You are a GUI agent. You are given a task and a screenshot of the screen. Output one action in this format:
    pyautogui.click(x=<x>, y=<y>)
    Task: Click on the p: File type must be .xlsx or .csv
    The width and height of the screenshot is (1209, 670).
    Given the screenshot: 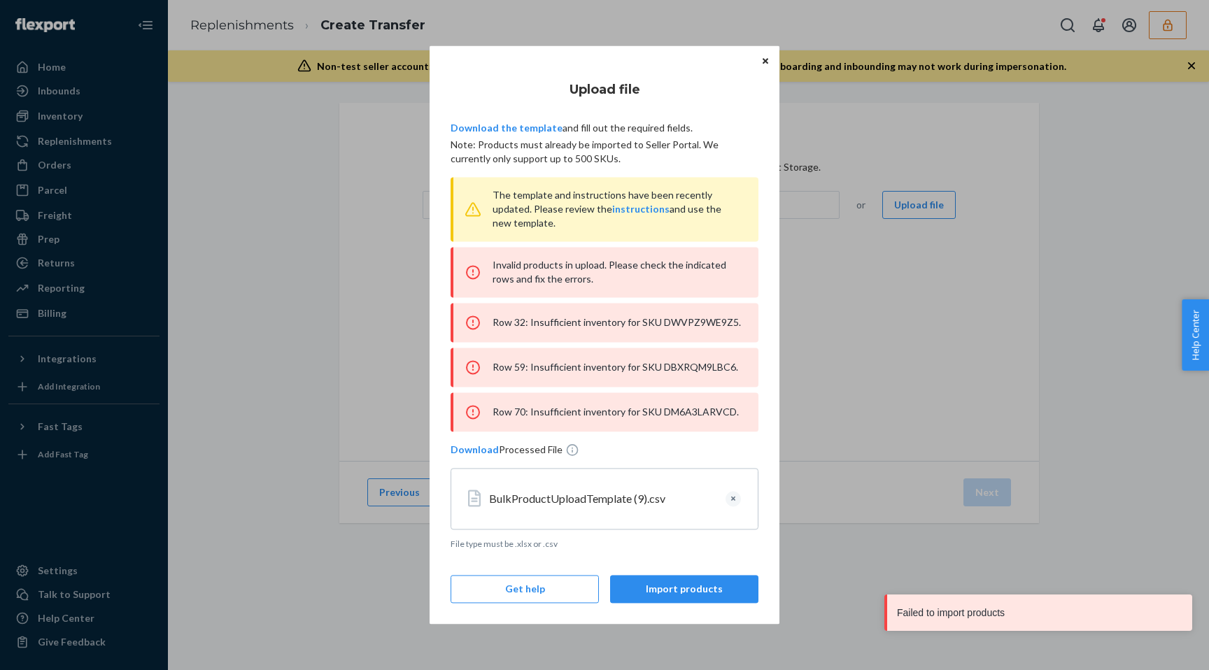 What is the action you would take?
    pyautogui.click(x=605, y=544)
    